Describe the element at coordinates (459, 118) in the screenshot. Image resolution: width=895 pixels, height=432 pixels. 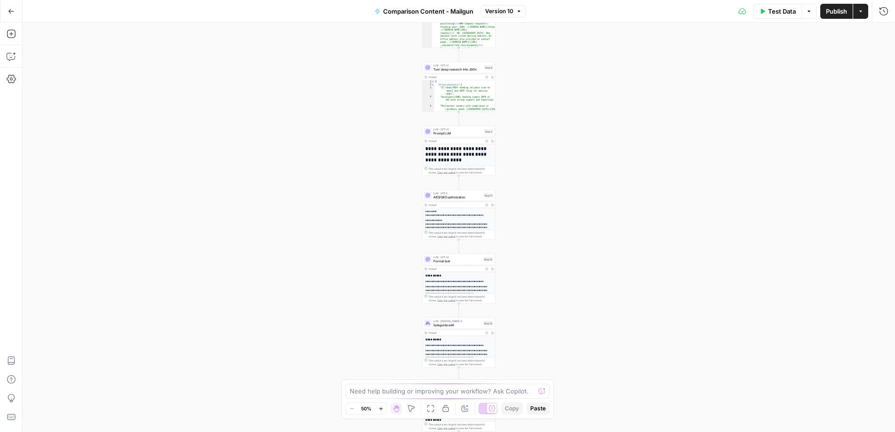
I see `g: Edge from step_9 to step_2` at that location.